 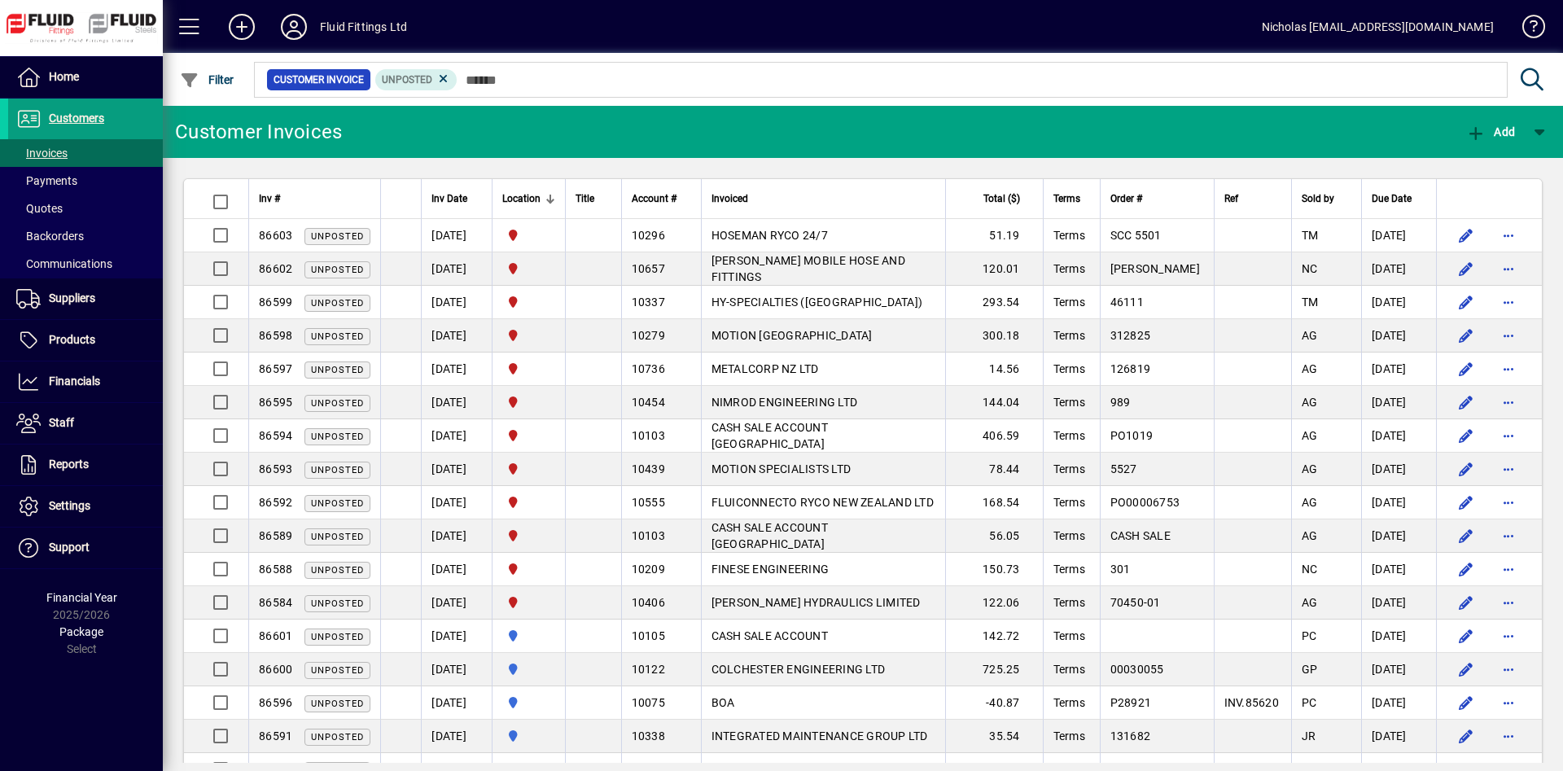 I want to click on span: 86584, so click(x=275, y=602).